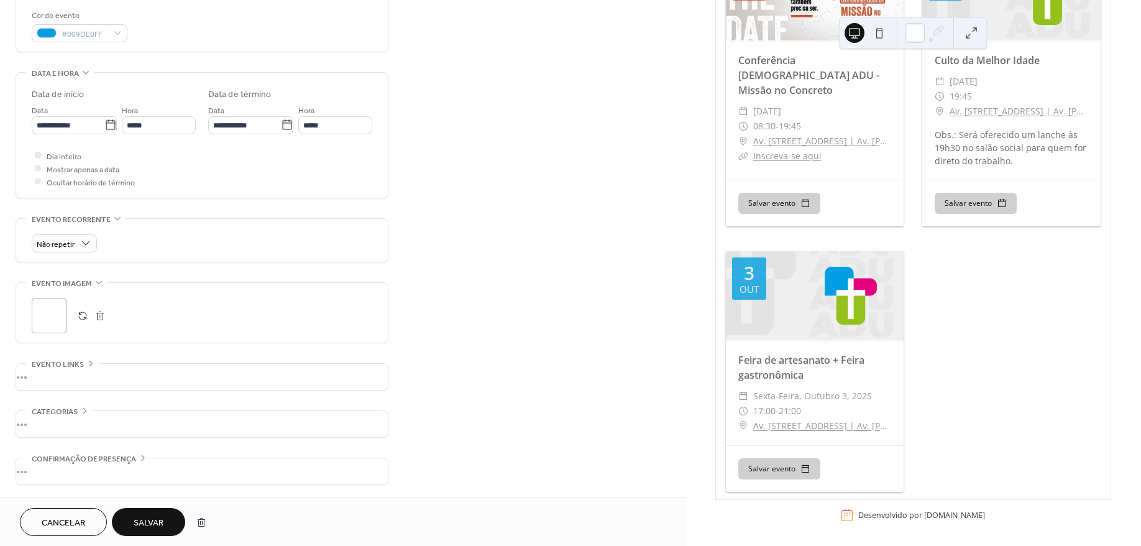 The image size is (1141, 546). Describe the element at coordinates (749, 289) in the screenshot. I see `div: out` at that location.